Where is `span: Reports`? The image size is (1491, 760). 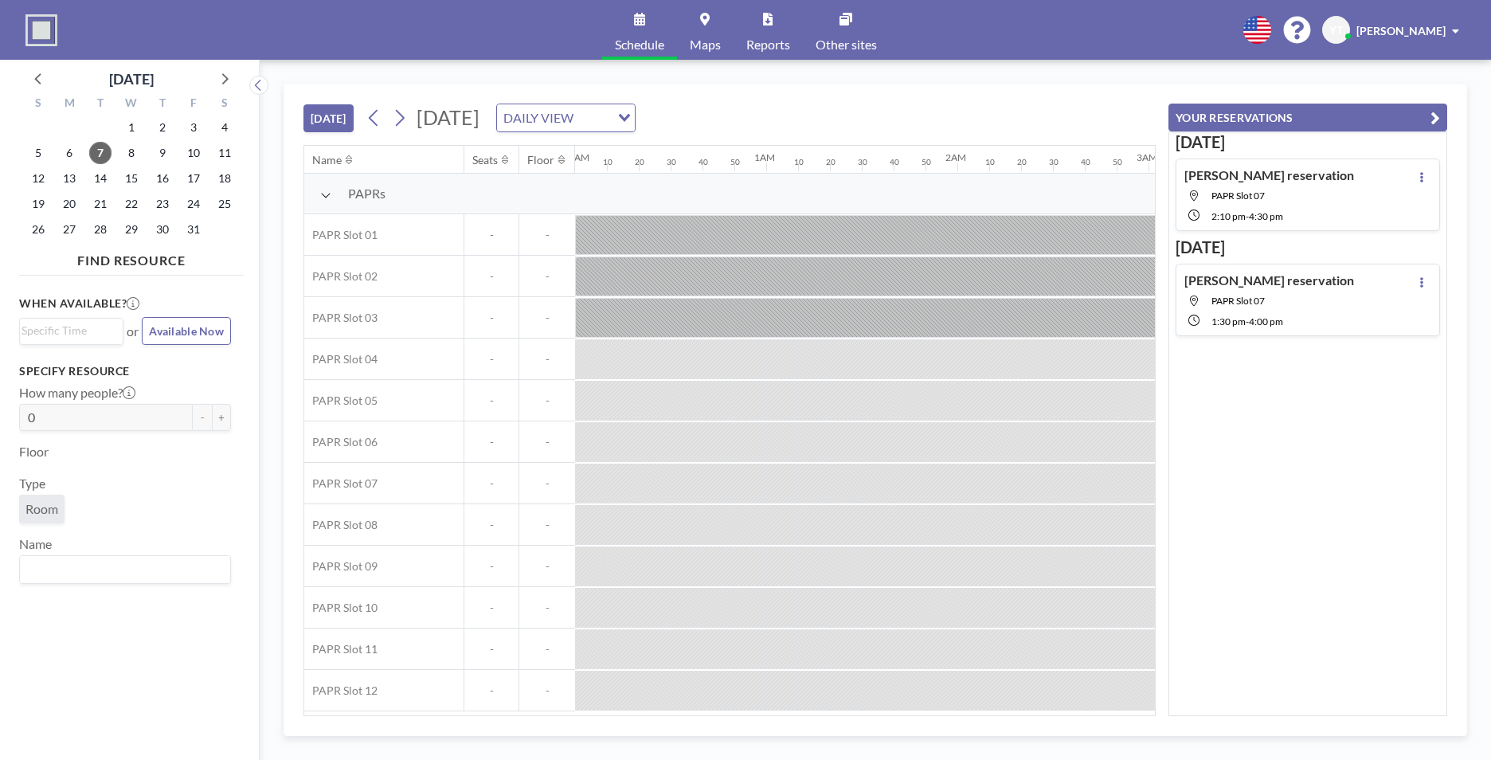
span: Reports is located at coordinates (768, 45).